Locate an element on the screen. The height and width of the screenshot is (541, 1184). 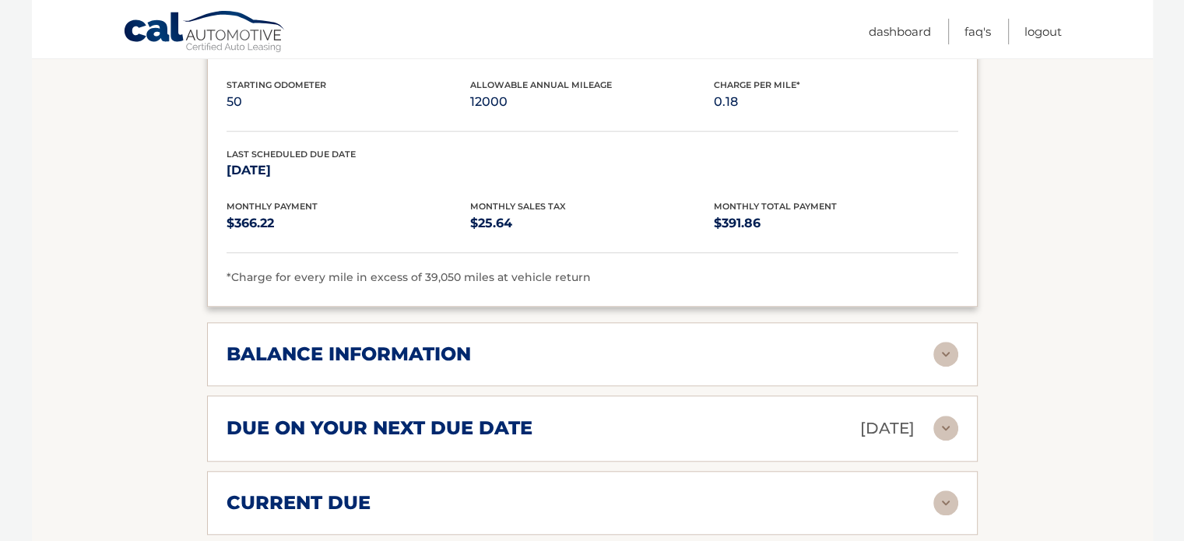
p: $366.22 is located at coordinates (348, 223).